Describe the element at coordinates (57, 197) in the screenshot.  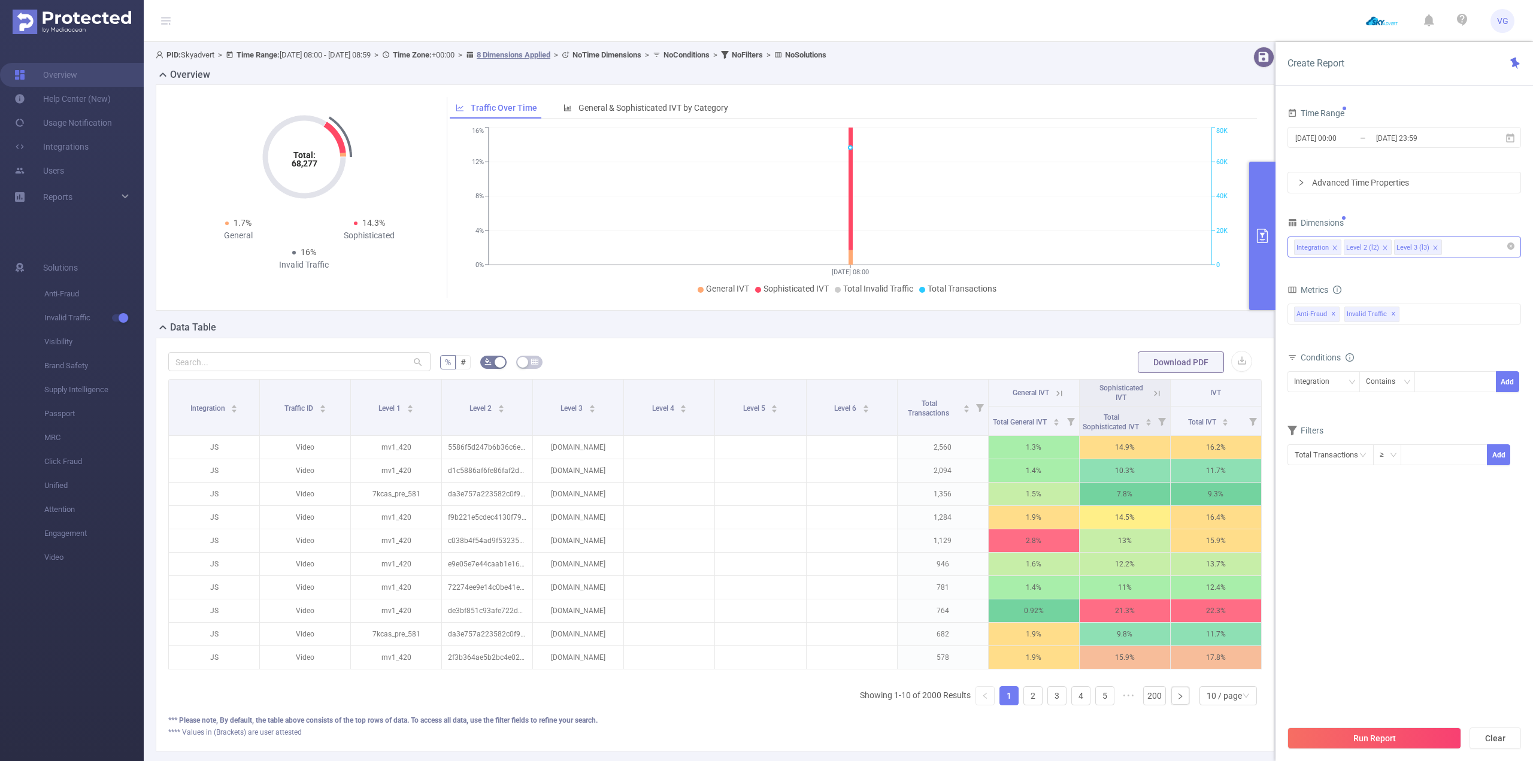
I see `span: Reports` at that location.